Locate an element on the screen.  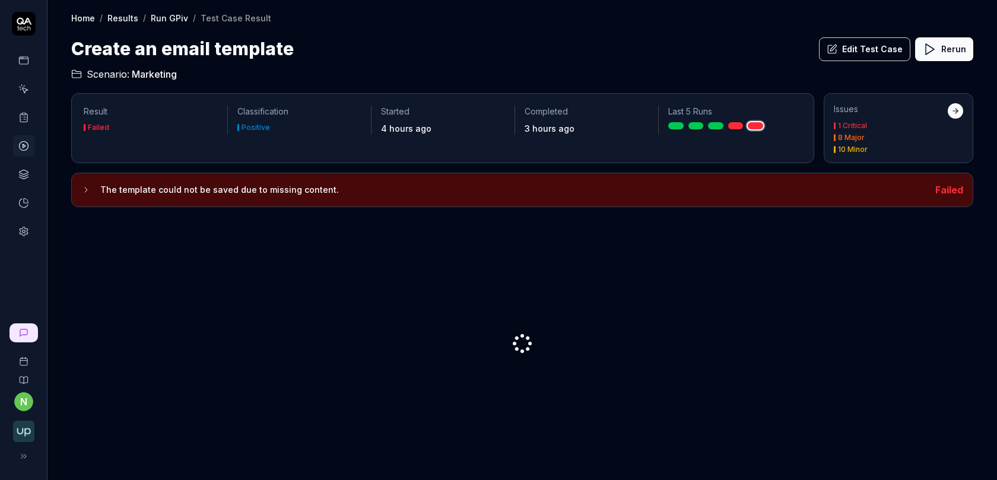
p: Completed is located at coordinates (586, 112).